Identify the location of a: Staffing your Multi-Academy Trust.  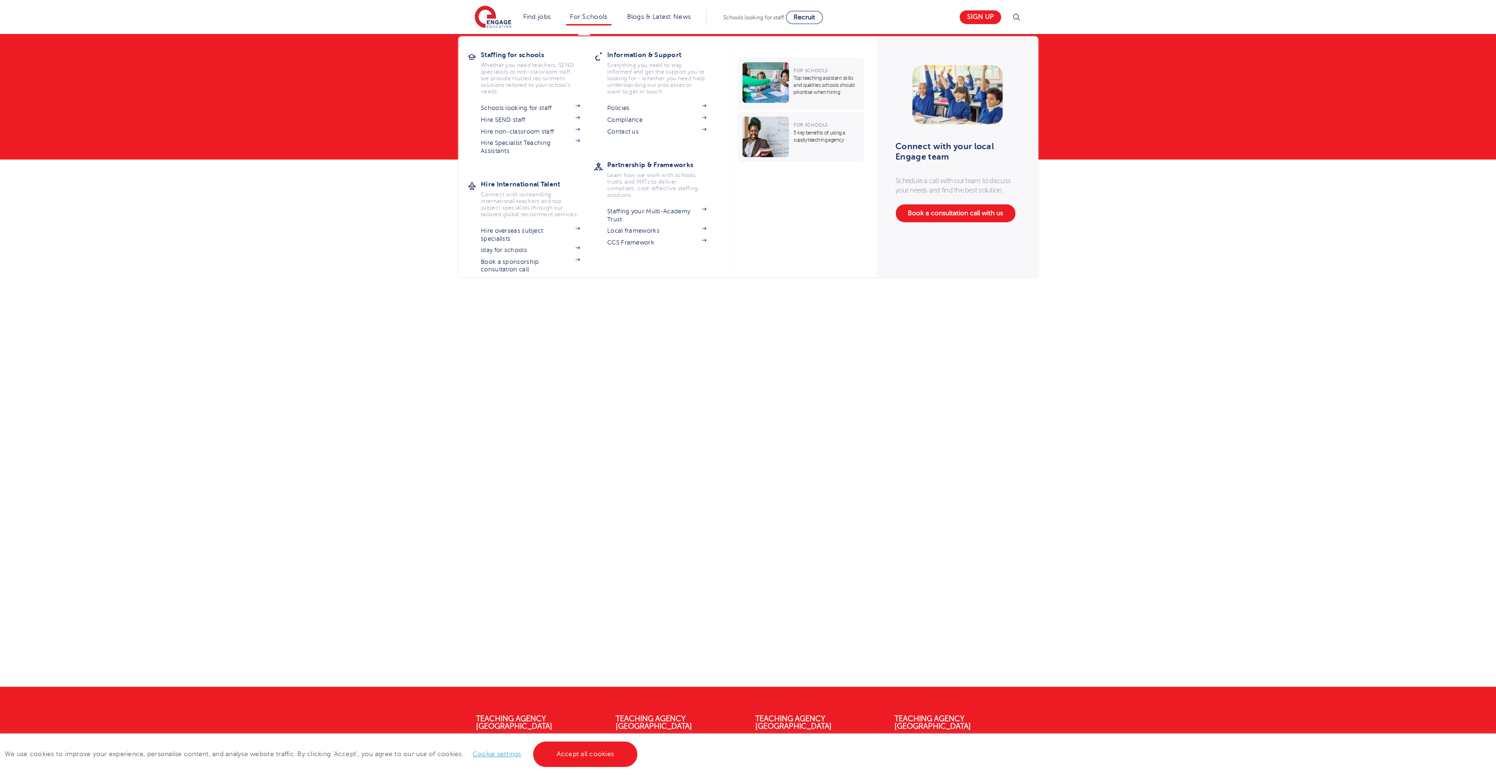
(657, 215).